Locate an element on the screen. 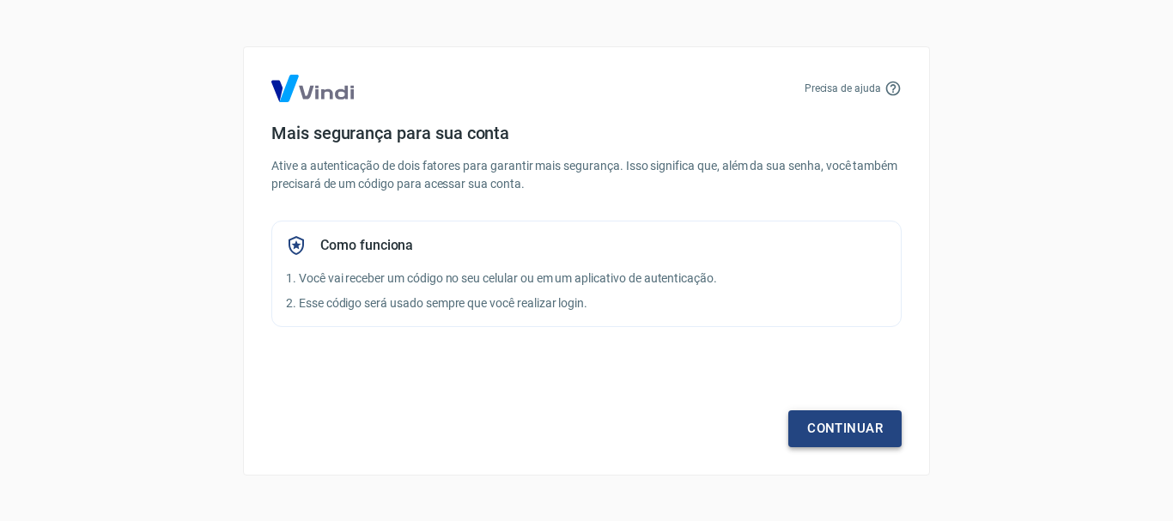 The height and width of the screenshot is (521, 1173). p: Ative a autenticação de dois fatores para garantir mais segurança. Isso significa que, além da su... is located at coordinates (586, 175).